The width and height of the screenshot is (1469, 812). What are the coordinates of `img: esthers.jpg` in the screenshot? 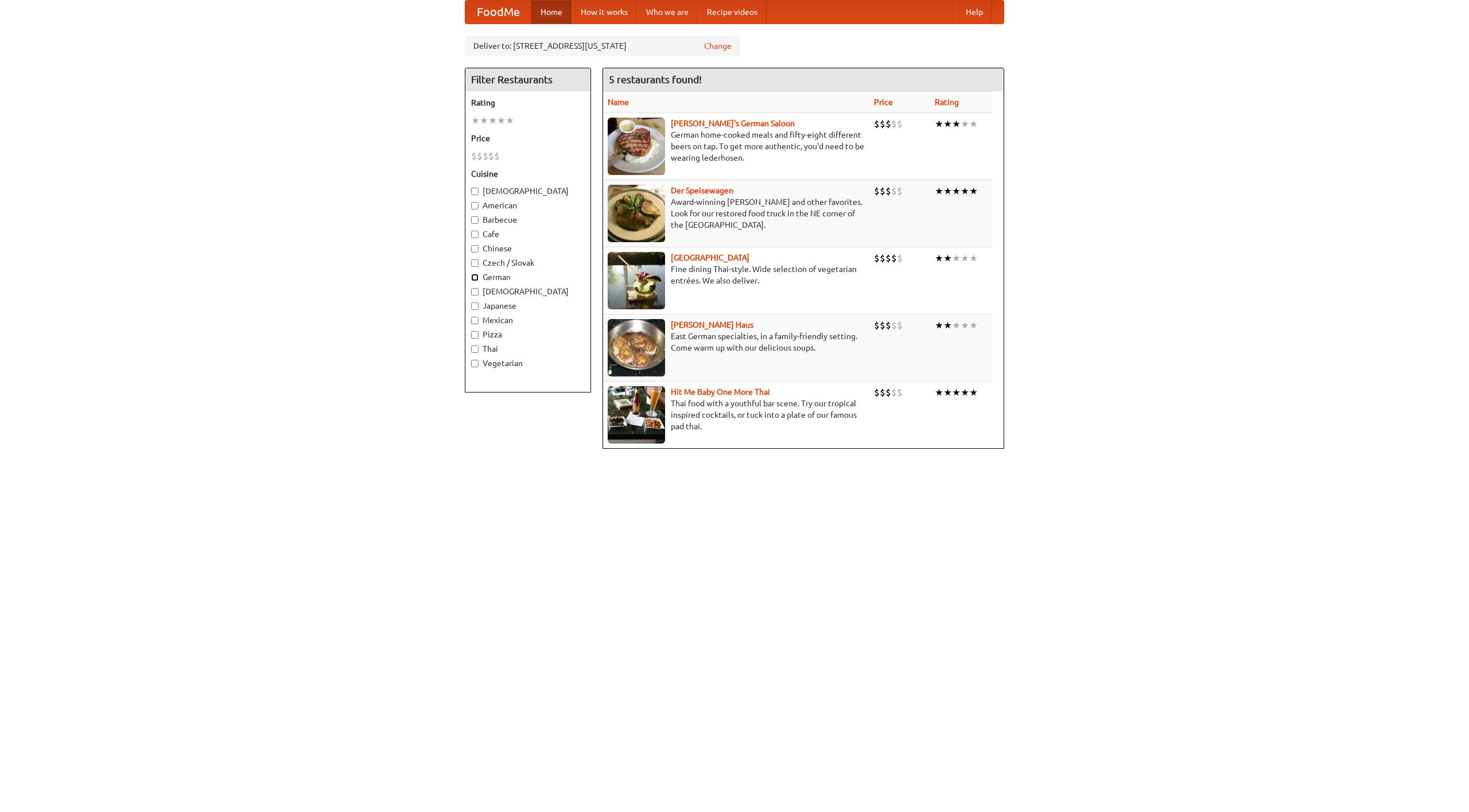 It's located at (637, 146).